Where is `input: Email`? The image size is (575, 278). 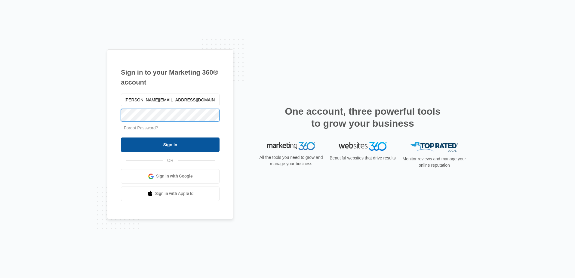
input: Email is located at coordinates (170, 100).